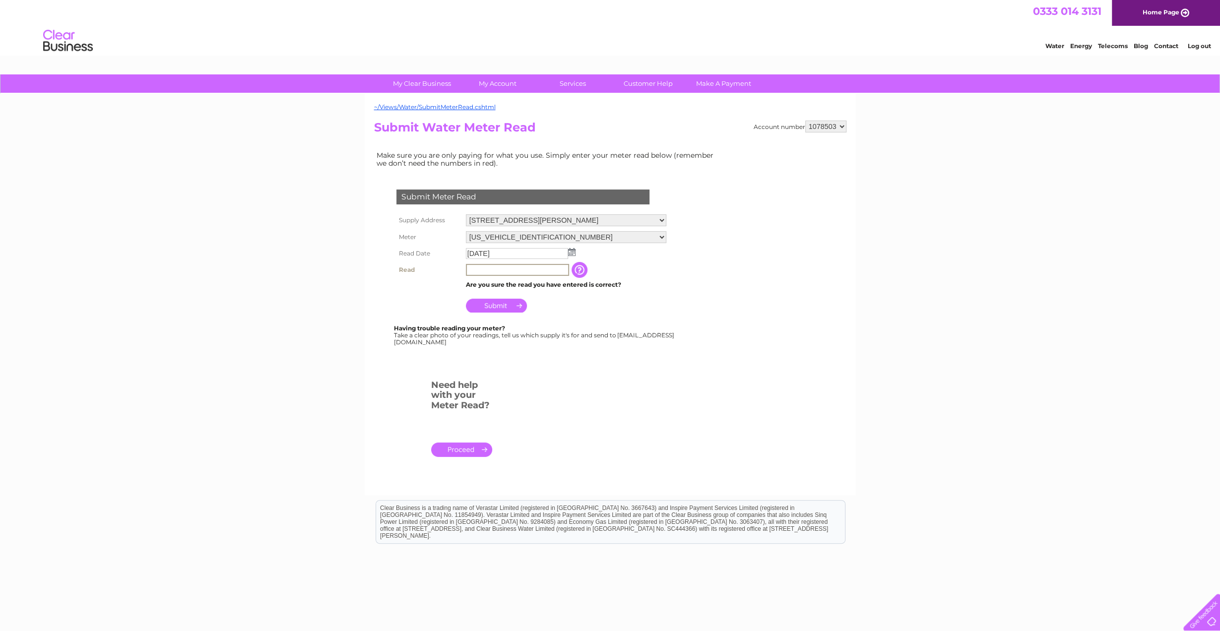 This screenshot has height=631, width=1220. What do you see at coordinates (723, 83) in the screenshot?
I see `a: Make A Payment` at bounding box center [723, 83].